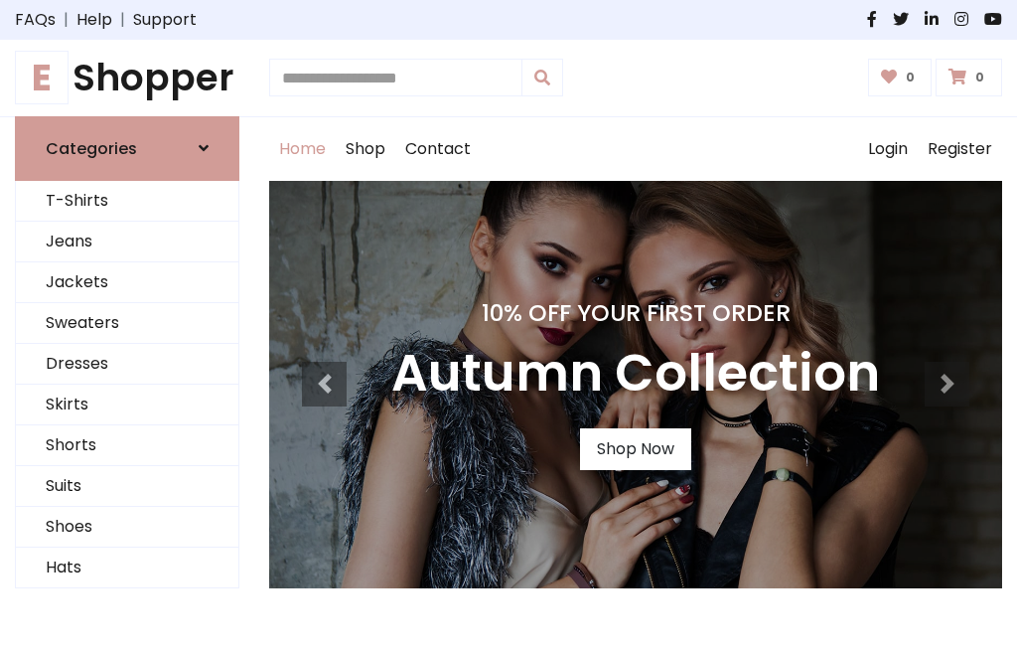  What do you see at coordinates (636, 313) in the screenshot?
I see `h4: 10% Off Your First Order` at bounding box center [636, 313].